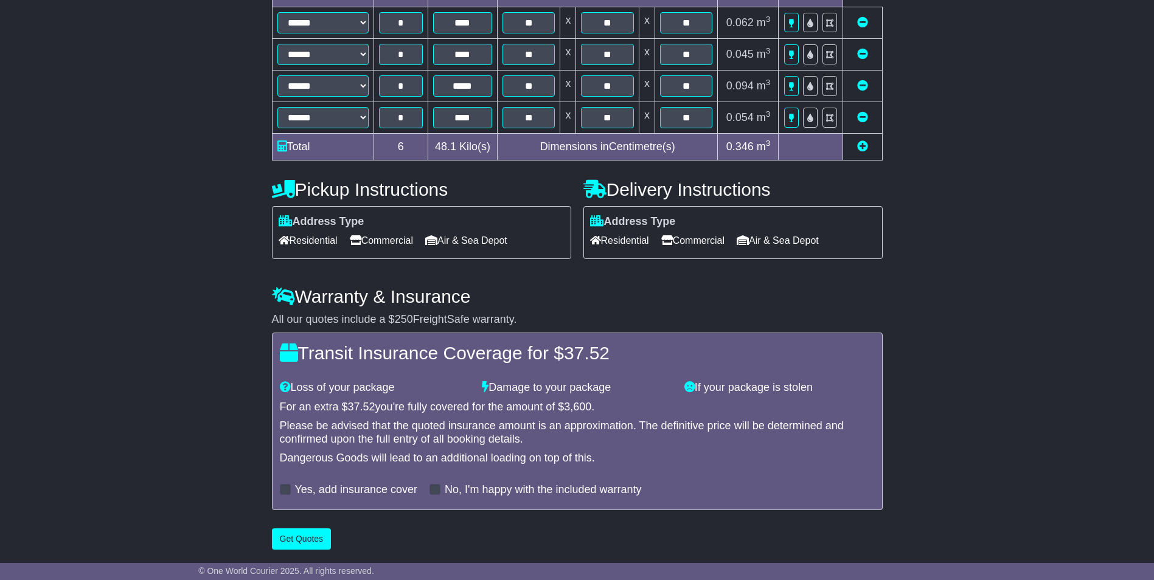  I want to click on label: Yes, add insurance cover, so click(356, 490).